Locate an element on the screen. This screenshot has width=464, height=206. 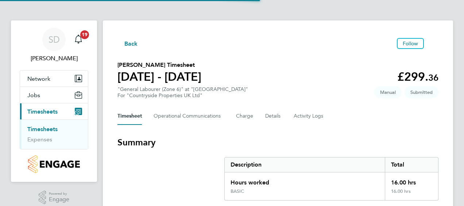
button: Jobs is located at coordinates (54, 95).